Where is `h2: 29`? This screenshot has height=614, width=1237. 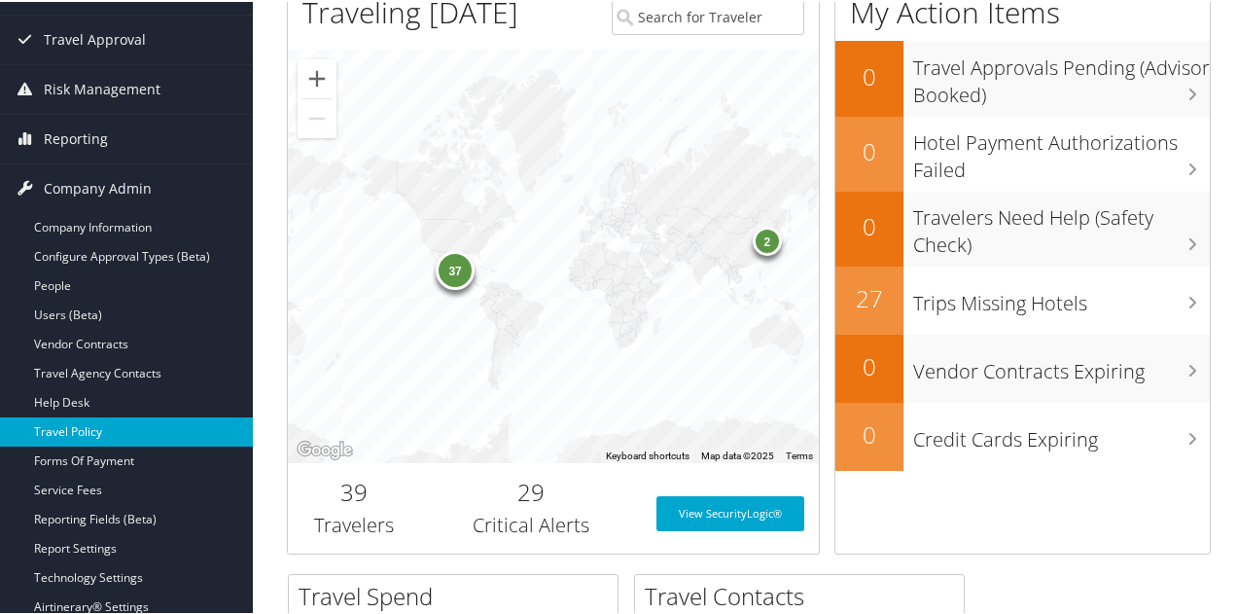
h2: 29 is located at coordinates (530, 490).